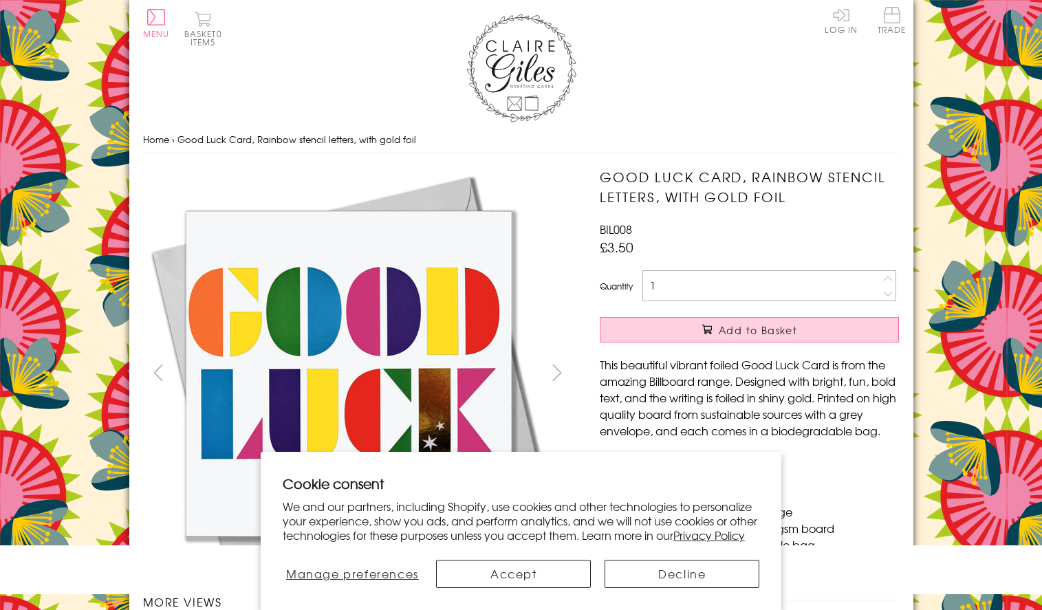 This screenshot has height=610, width=1042. What do you see at coordinates (709, 535) in the screenshot?
I see `a: Privacy Policy` at bounding box center [709, 535].